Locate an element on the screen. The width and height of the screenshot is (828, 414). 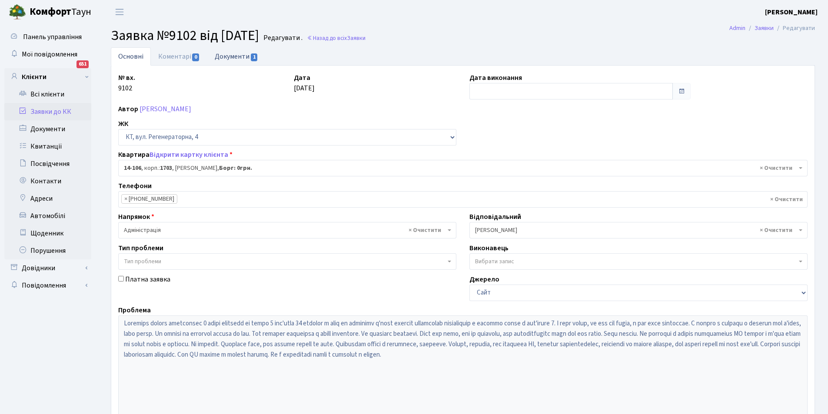
a: Адреси is located at coordinates (48, 199).